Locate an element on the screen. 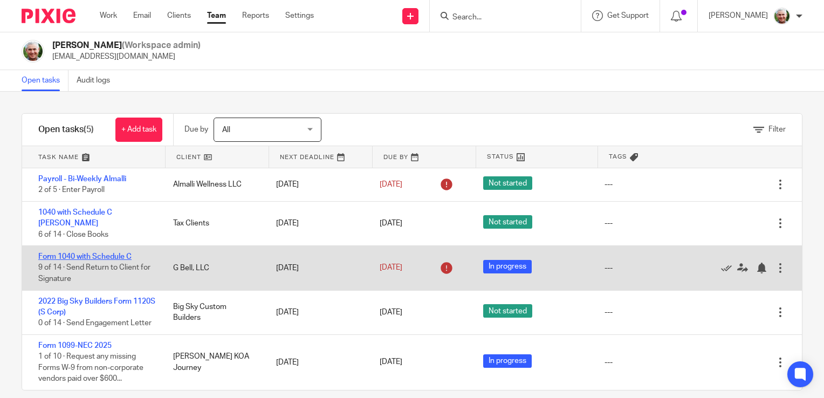 The image size is (824, 398). a: Clients is located at coordinates (179, 16).